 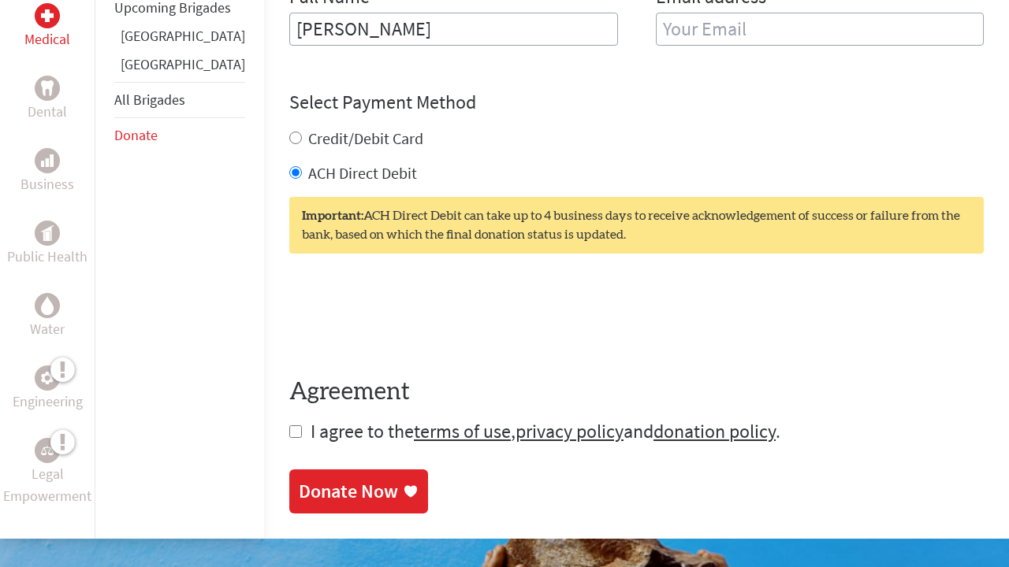 I want to click on li: All Brigades, so click(x=180, y=100).